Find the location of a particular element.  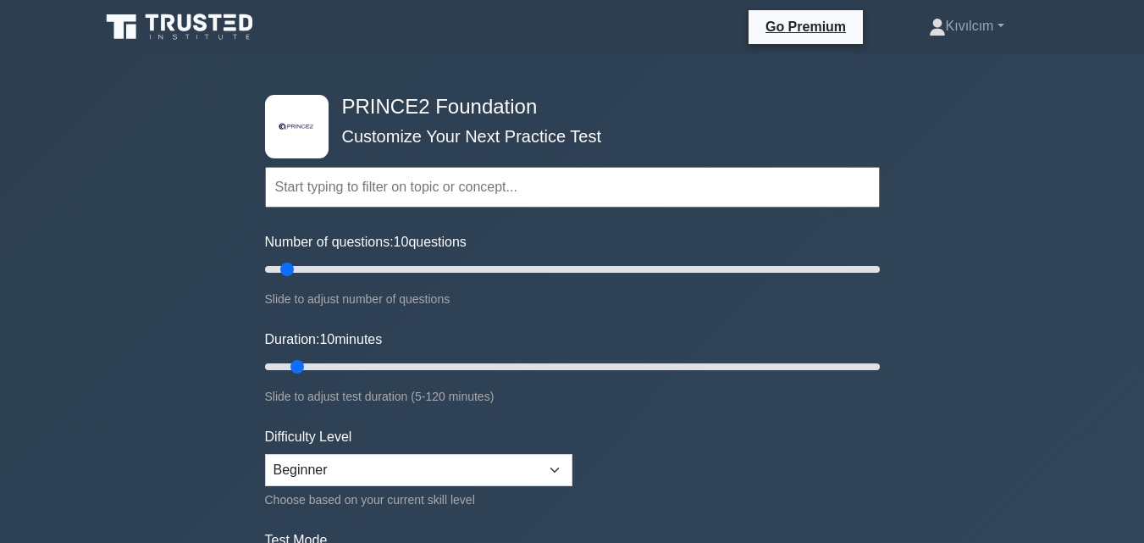

label: Number of questions: questions is located at coordinates (366, 242).